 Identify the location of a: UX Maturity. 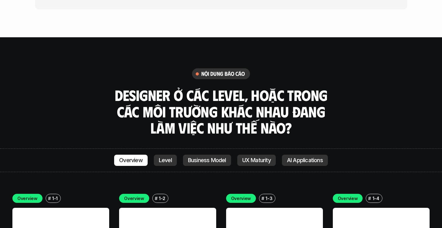
(256, 160).